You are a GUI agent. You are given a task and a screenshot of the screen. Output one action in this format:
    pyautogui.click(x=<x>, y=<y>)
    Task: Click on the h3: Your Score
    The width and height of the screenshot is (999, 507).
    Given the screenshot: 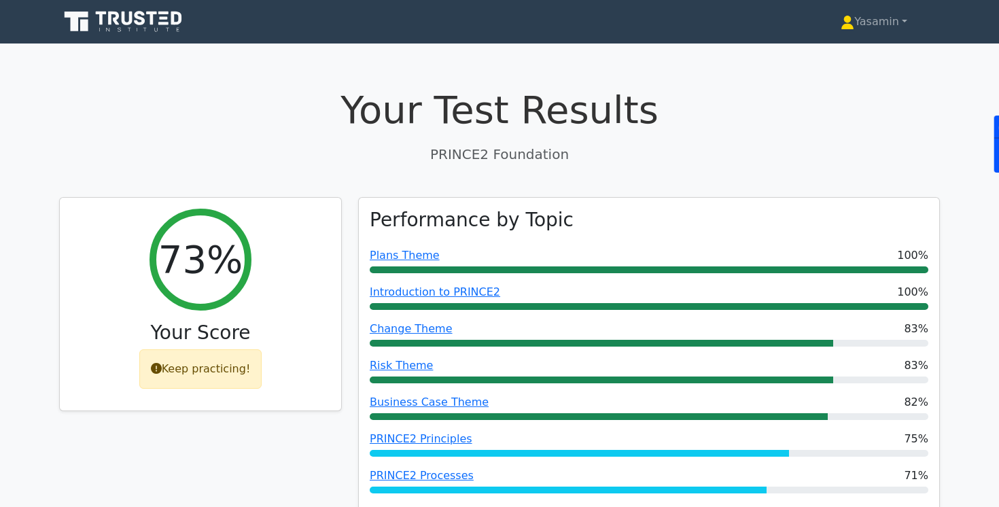 What is the action you would take?
    pyautogui.click(x=201, y=333)
    